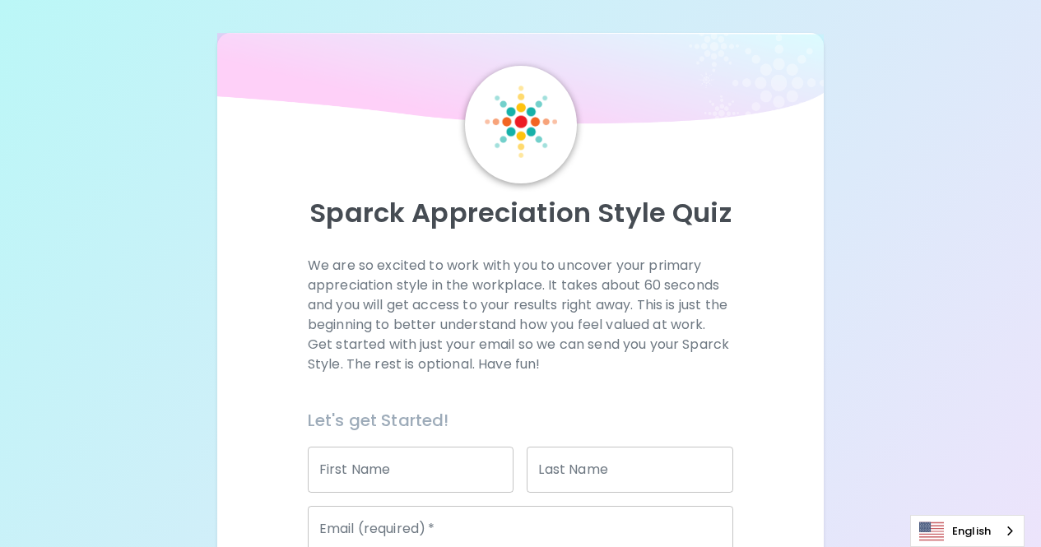 The height and width of the screenshot is (547, 1041). What do you see at coordinates (520, 315) in the screenshot?
I see `p: We are so excited to work with you to uncover your primary appreciation style in the workplace. I...` at bounding box center [520, 315].